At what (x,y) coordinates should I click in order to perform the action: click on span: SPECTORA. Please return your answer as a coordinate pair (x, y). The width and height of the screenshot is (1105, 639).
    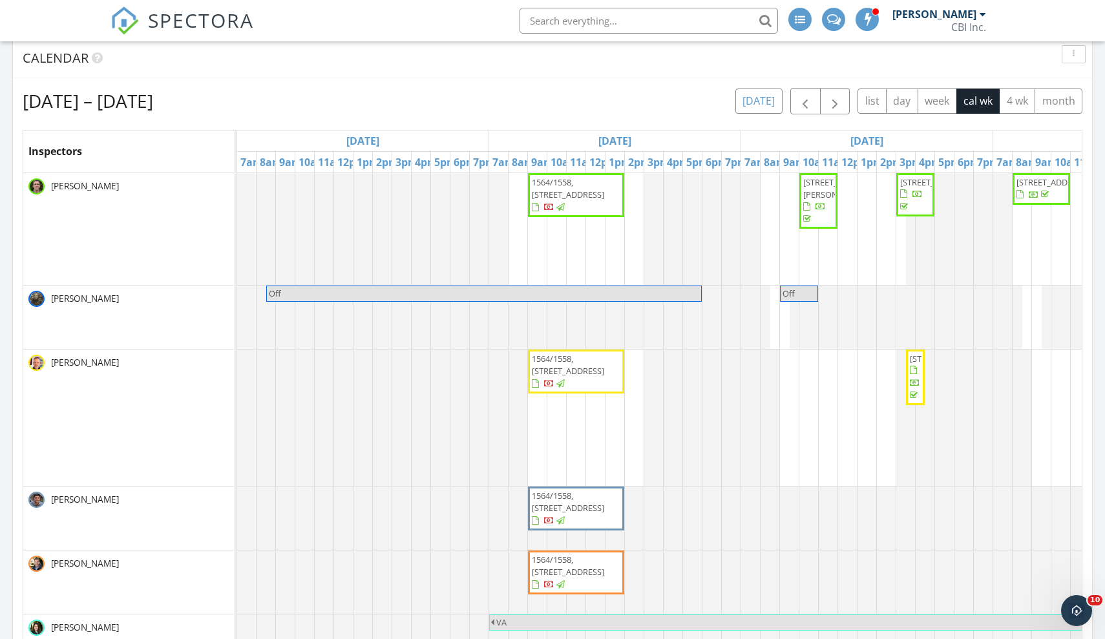
    Looking at the image, I should click on (201, 20).